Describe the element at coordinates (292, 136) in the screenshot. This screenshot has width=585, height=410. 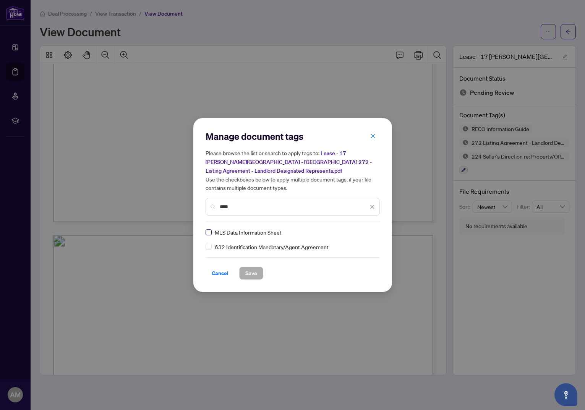
I see `h2: Manage document tags` at that location.